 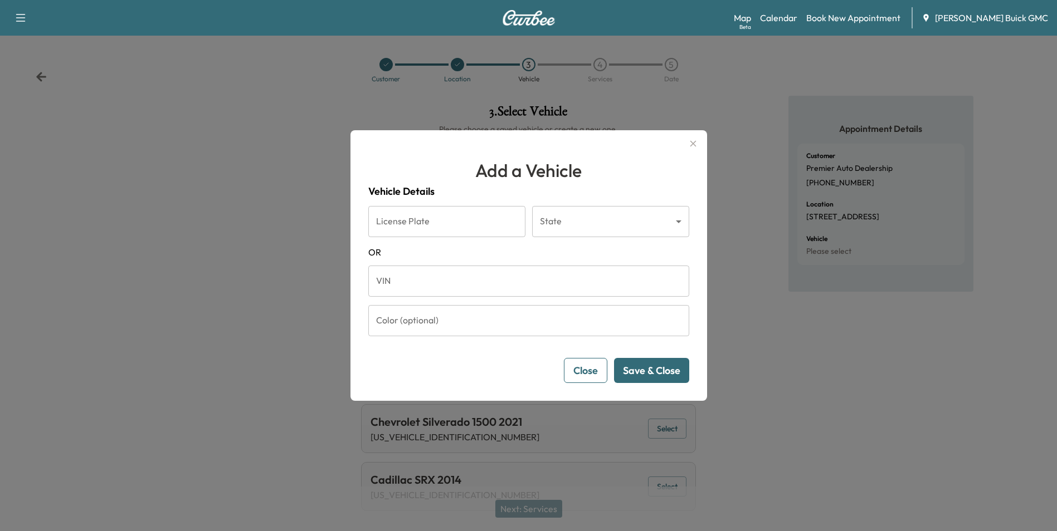 I want to click on h4: Vehicle Details, so click(x=529, y=192).